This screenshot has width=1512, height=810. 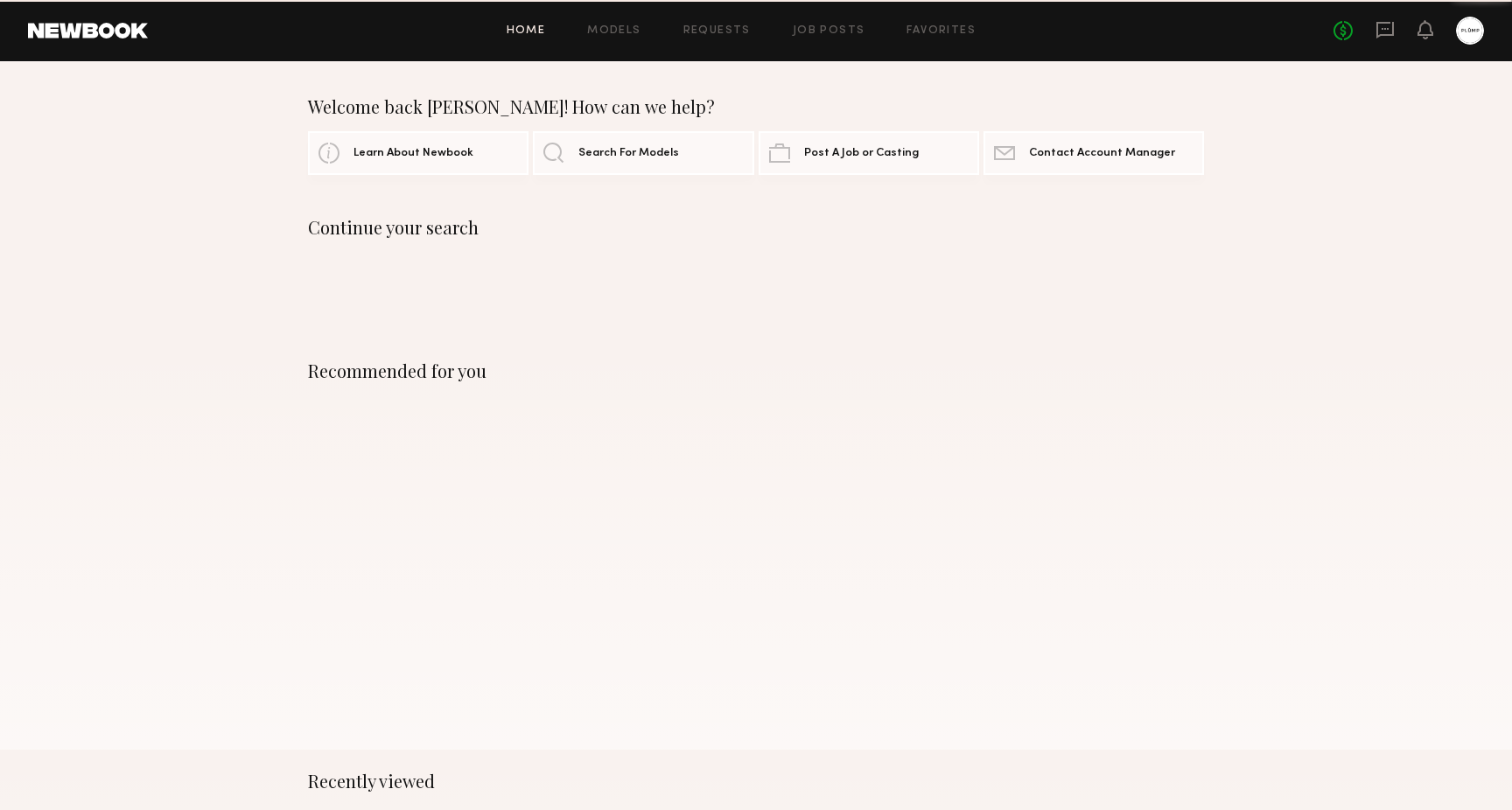 What do you see at coordinates (643, 153) in the screenshot?
I see `a: Search For Models` at bounding box center [643, 153].